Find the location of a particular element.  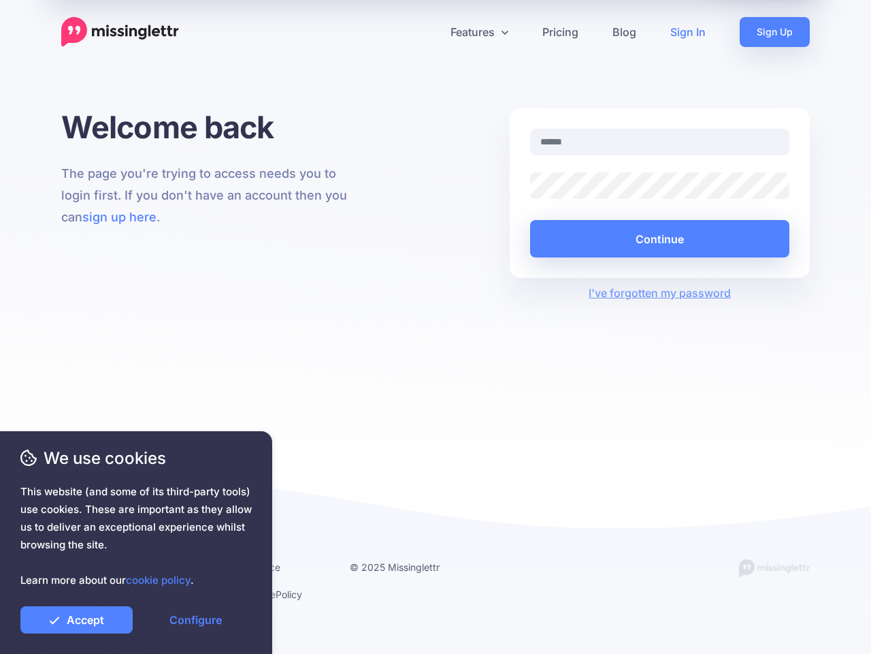

a: Accept is located at coordinates (76, 620).